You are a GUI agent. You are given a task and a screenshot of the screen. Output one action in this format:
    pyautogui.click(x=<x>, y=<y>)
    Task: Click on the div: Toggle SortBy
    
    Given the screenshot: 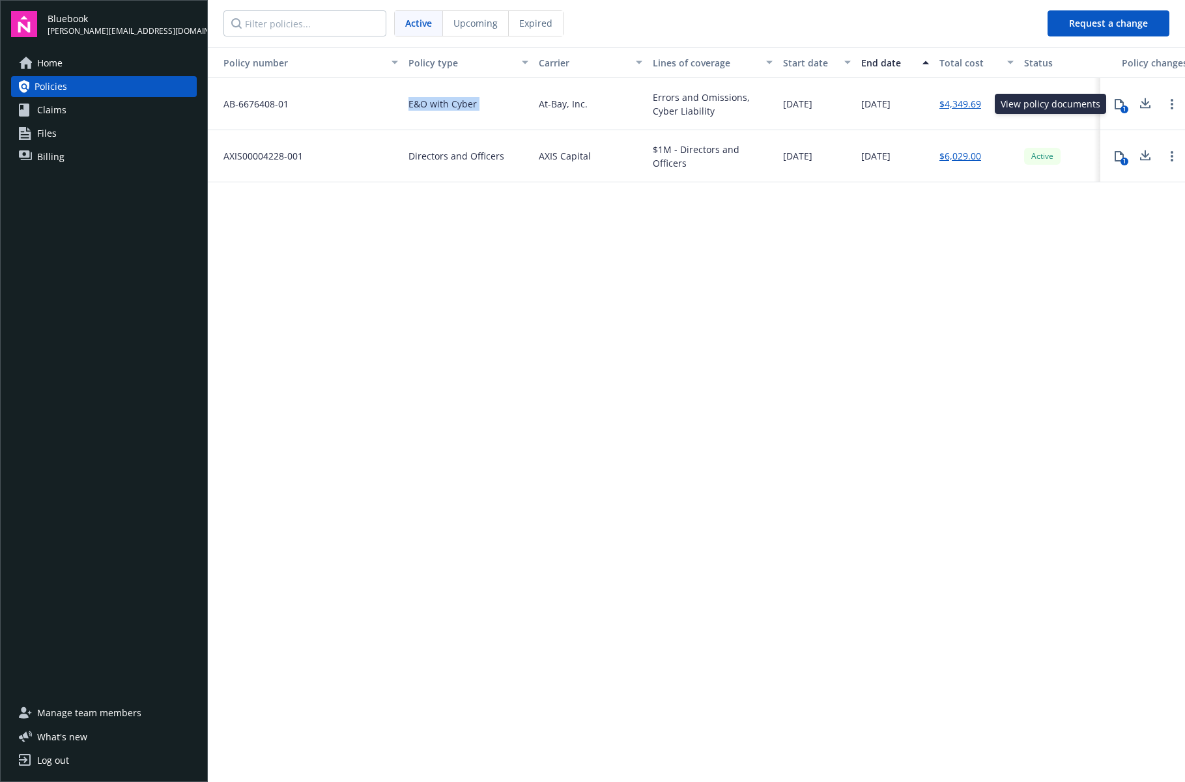 What is the action you would take?
    pyautogui.click(x=298, y=63)
    